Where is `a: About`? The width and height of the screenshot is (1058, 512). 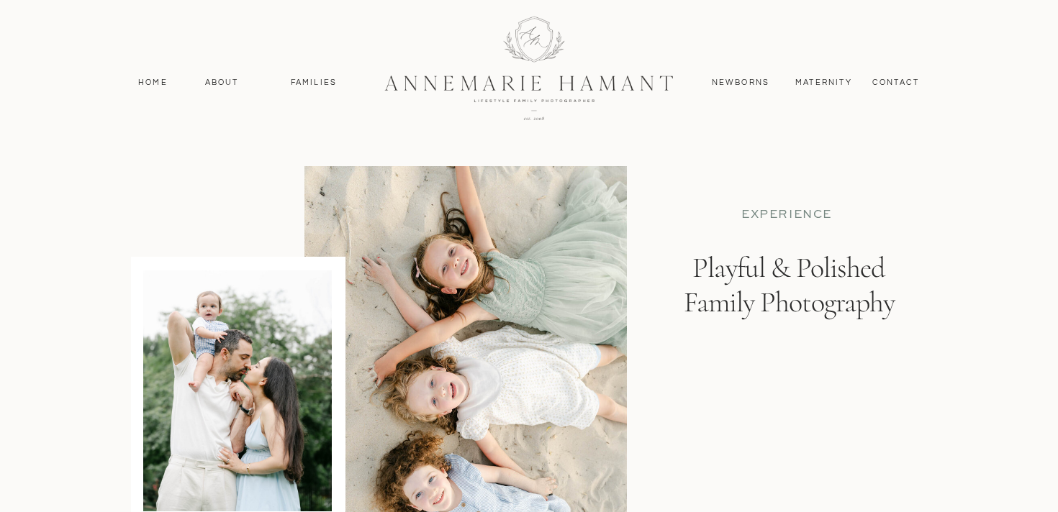
a: About is located at coordinates (222, 83).